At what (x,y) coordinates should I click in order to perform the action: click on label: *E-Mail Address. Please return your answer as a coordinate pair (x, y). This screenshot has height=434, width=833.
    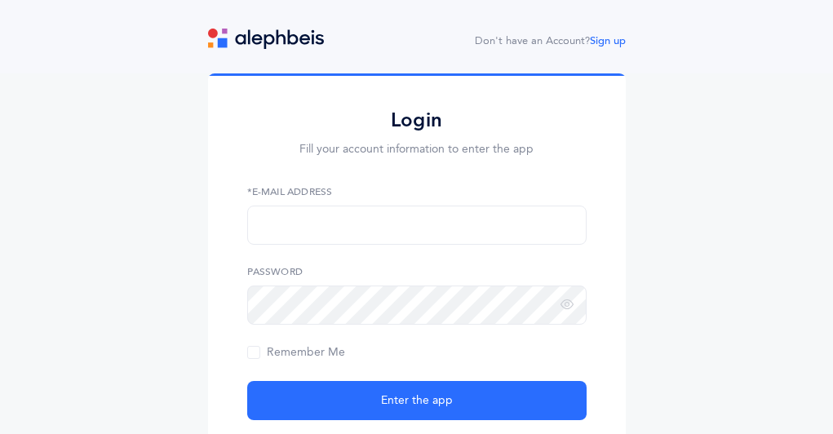
    Looking at the image, I should click on (417, 192).